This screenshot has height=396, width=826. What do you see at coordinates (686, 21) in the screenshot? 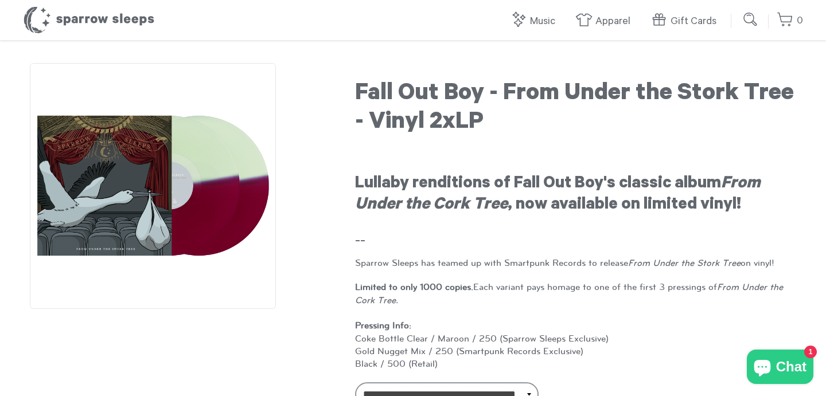
I see `a: Gift Cards` at bounding box center [686, 21].